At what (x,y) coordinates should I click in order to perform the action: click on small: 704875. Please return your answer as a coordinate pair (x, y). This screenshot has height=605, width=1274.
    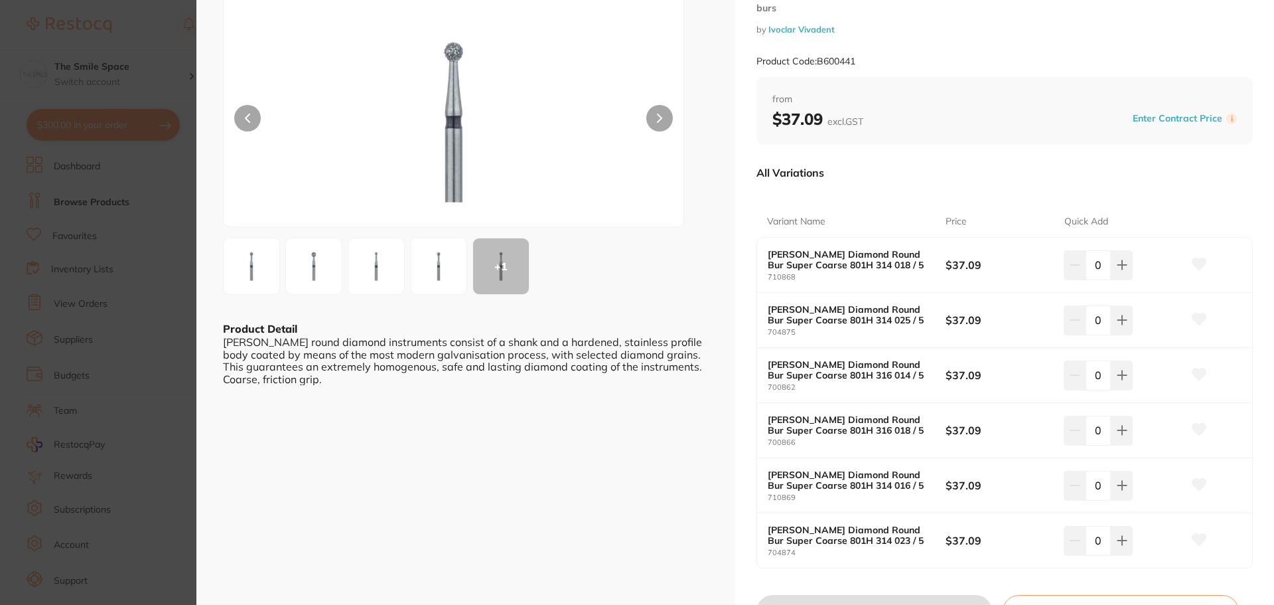
    Looking at the image, I should click on (857, 332).